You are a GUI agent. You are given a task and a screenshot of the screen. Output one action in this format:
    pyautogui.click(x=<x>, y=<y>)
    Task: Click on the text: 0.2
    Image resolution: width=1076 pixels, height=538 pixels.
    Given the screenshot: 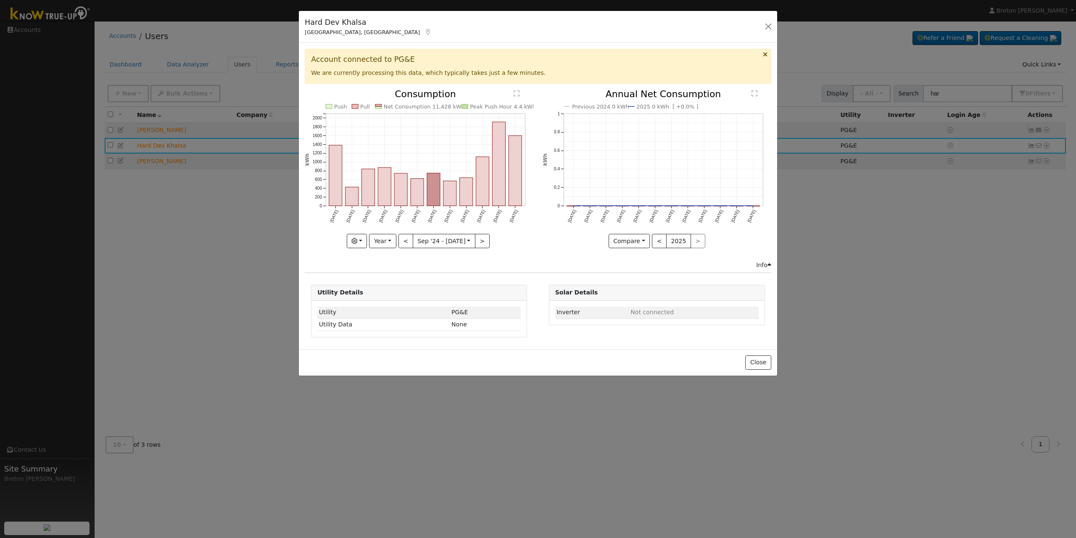 What is the action you would take?
    pyautogui.click(x=557, y=187)
    